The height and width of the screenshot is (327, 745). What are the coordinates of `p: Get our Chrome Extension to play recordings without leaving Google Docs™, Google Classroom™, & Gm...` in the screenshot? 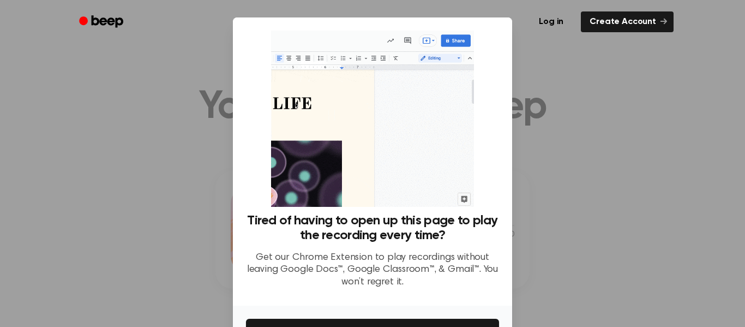 It's located at (373, 270).